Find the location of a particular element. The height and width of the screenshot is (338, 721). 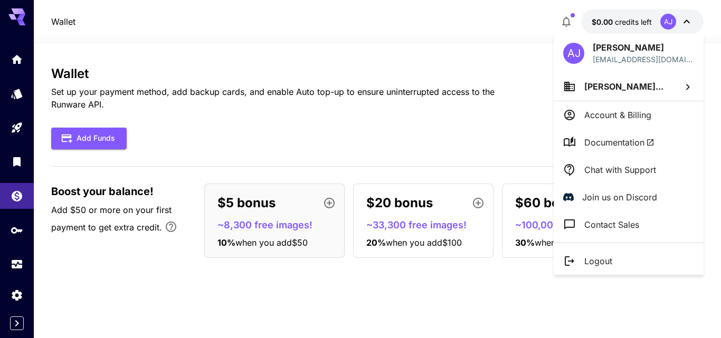

p: Contact Sales is located at coordinates (612, 225).